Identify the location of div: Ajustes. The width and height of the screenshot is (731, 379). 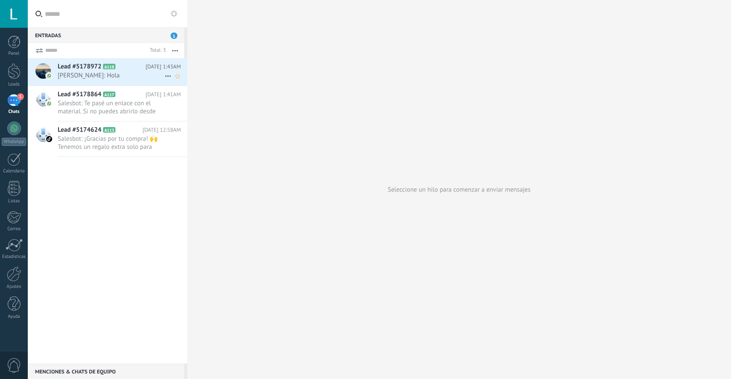
(14, 286).